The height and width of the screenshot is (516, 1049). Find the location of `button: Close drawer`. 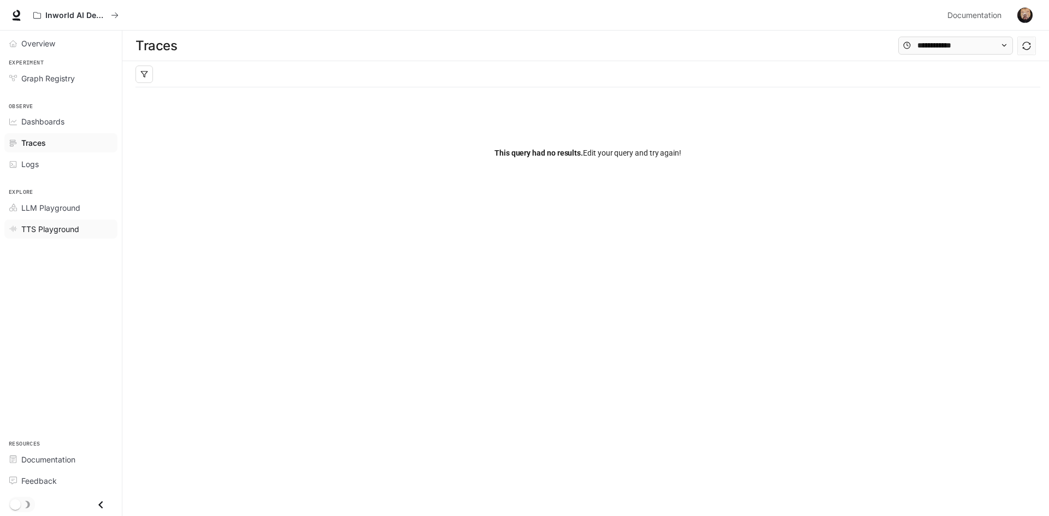

button: Close drawer is located at coordinates (101, 505).